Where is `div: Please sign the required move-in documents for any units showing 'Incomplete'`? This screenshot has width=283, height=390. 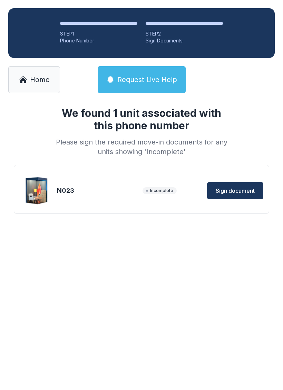 div: Please sign the required move-in documents for any units showing 'Incomplete' is located at coordinates (141, 147).